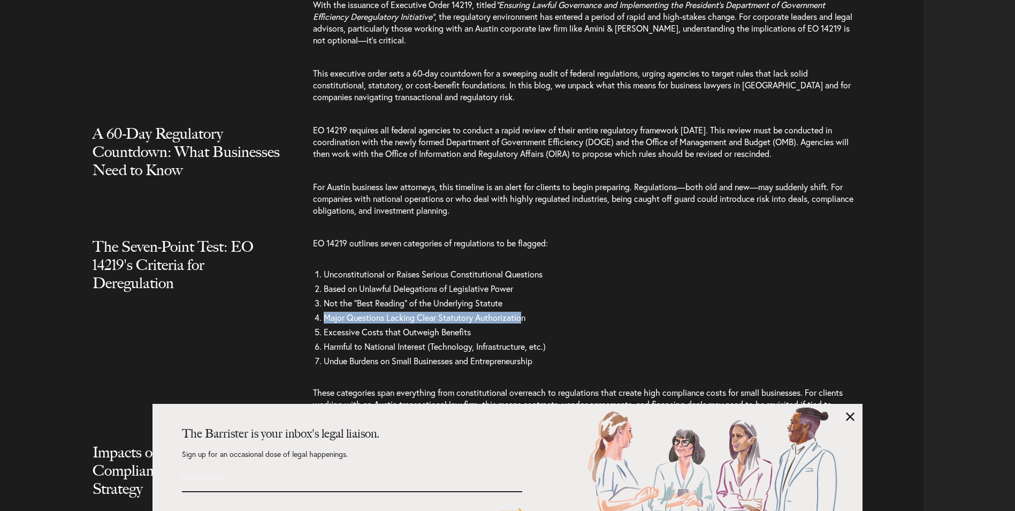  What do you see at coordinates (582, 85) in the screenshot?
I see `span: This executive order sets a 60-day countdown for a sweeping audit of federal regulations, urging ...` at bounding box center [582, 85].